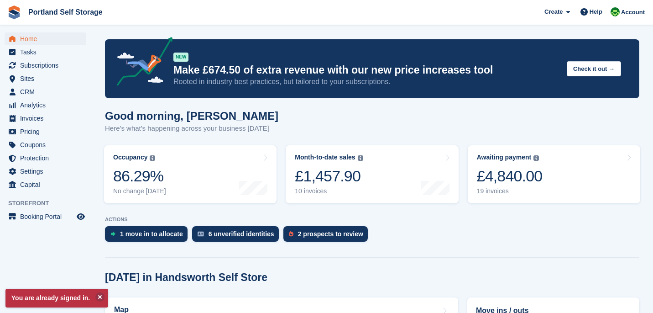 The image size is (653, 313). What do you see at coordinates (47, 65) in the screenshot?
I see `span: Subscriptions` at bounding box center [47, 65].